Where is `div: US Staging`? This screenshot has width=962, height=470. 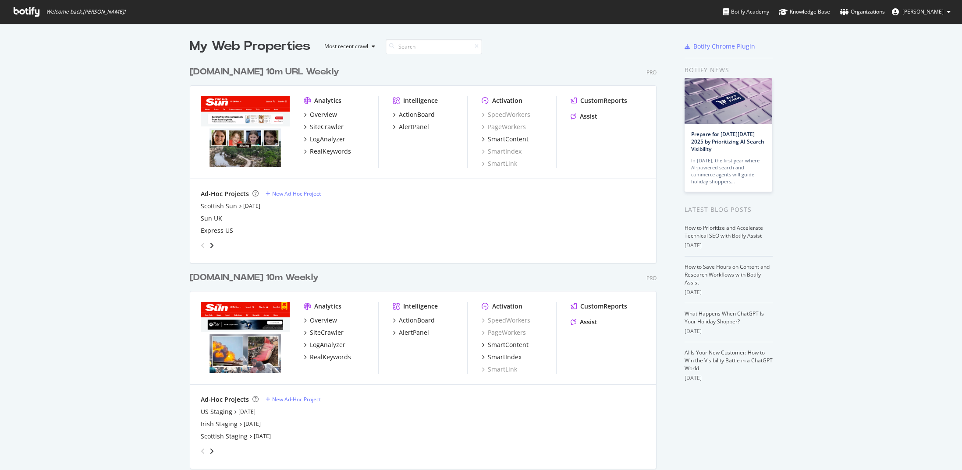 div: US Staging is located at coordinates (216, 412).